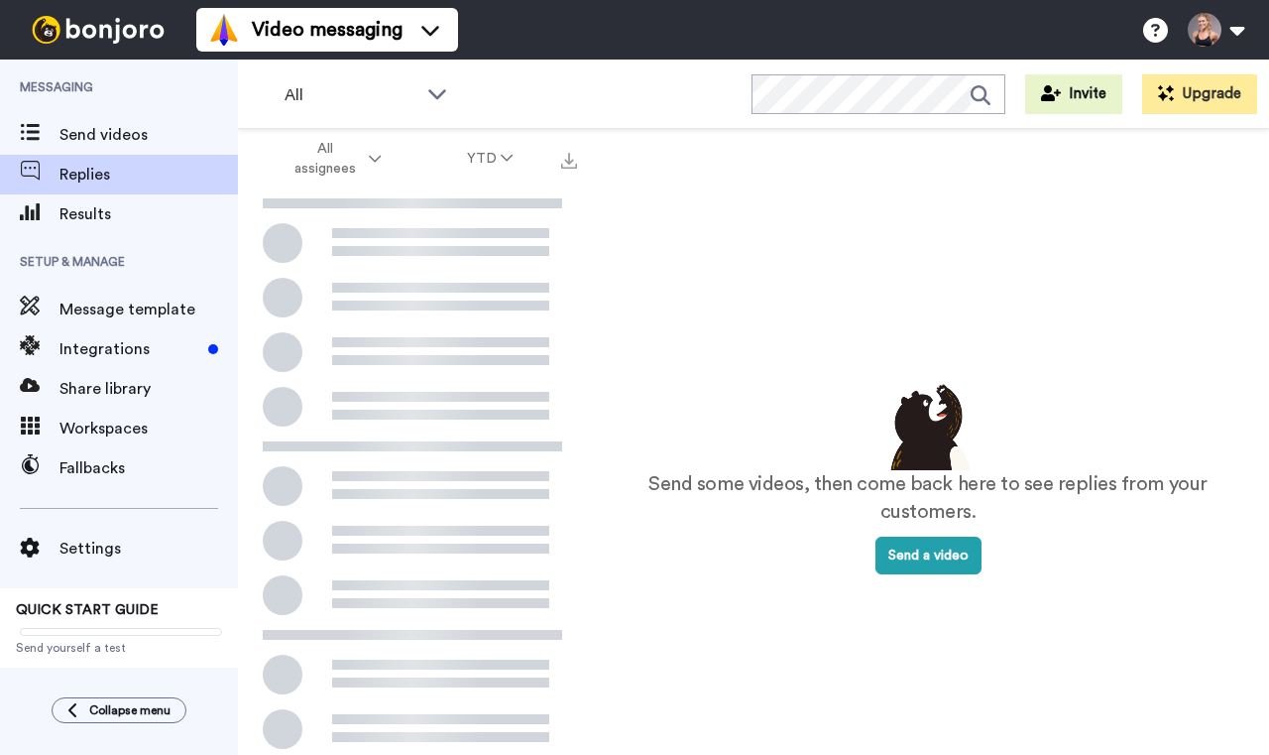  I want to click on span: Results, so click(149, 214).